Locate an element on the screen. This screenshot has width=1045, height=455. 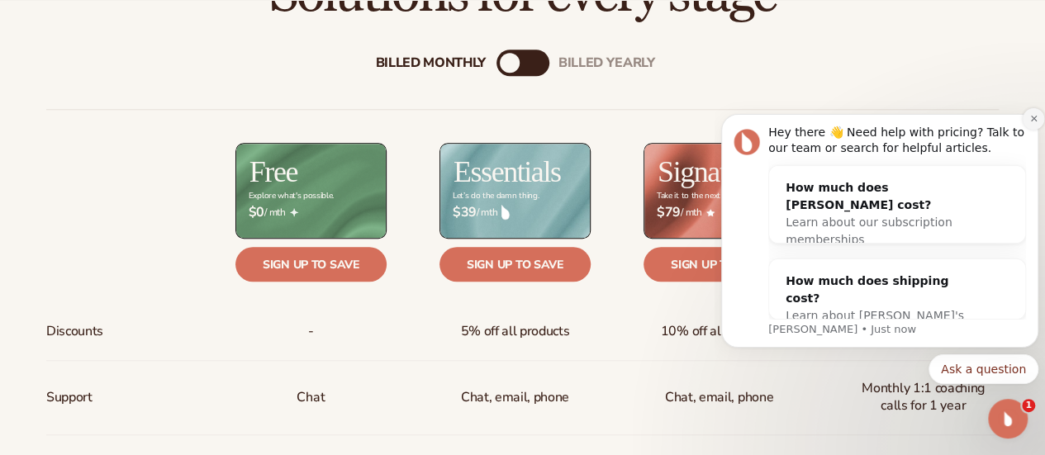
span: Discounts is located at coordinates (74, 331).